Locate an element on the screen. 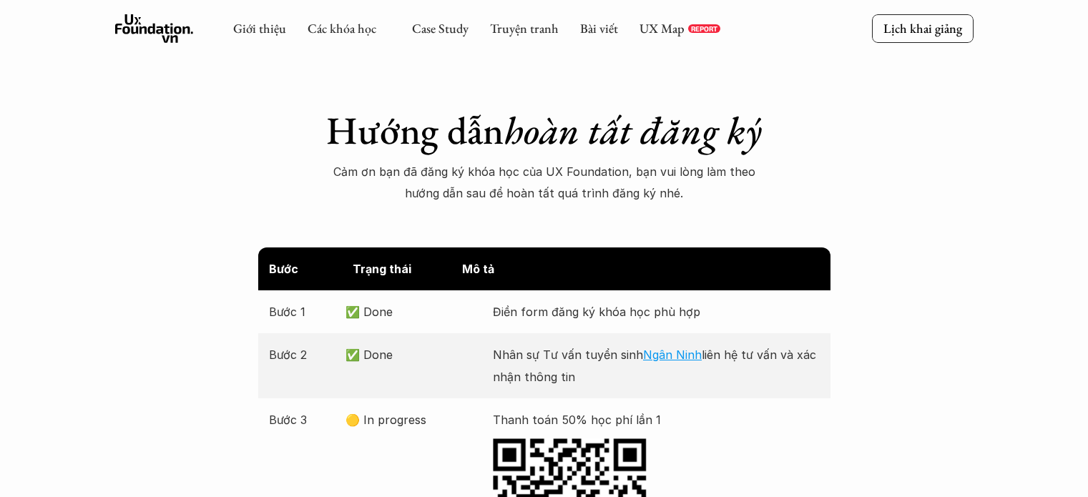  p: REPORT is located at coordinates (704, 29).